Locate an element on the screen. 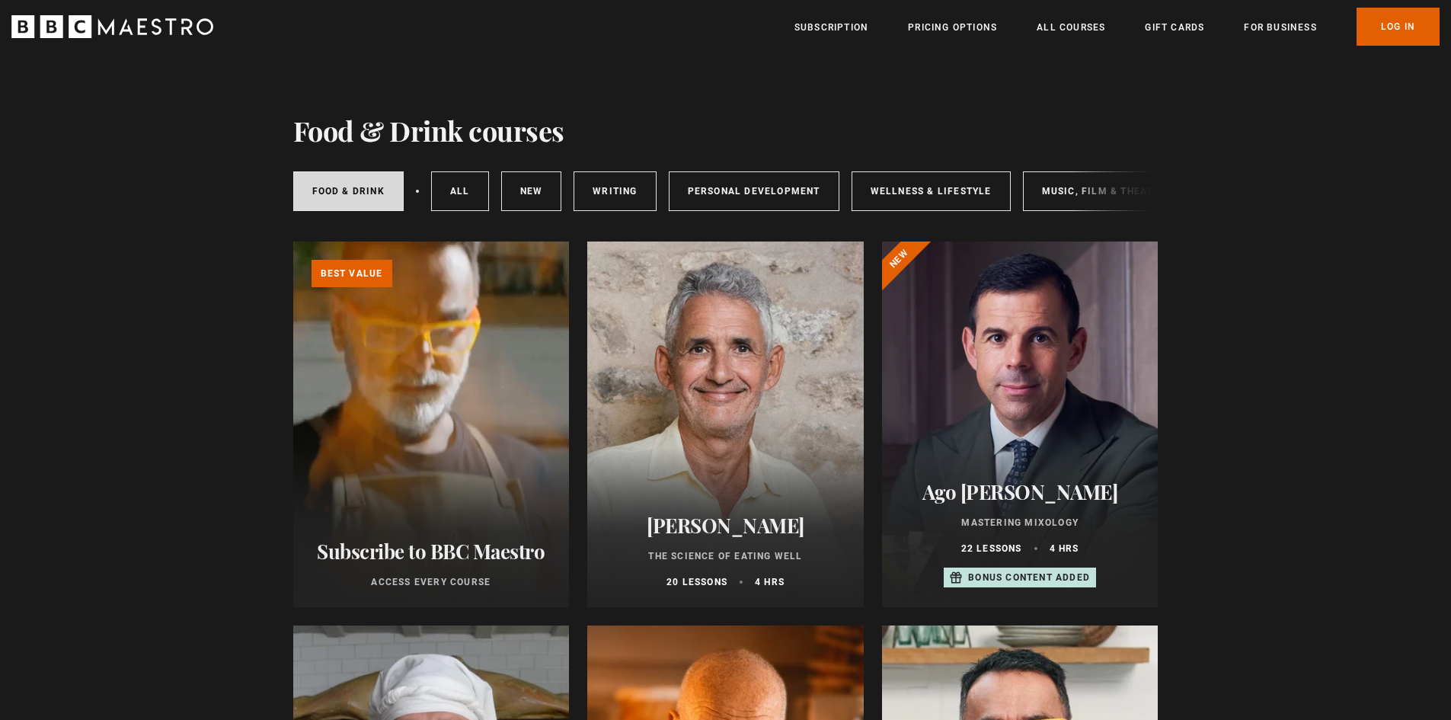  a: Subscription is located at coordinates (831, 27).